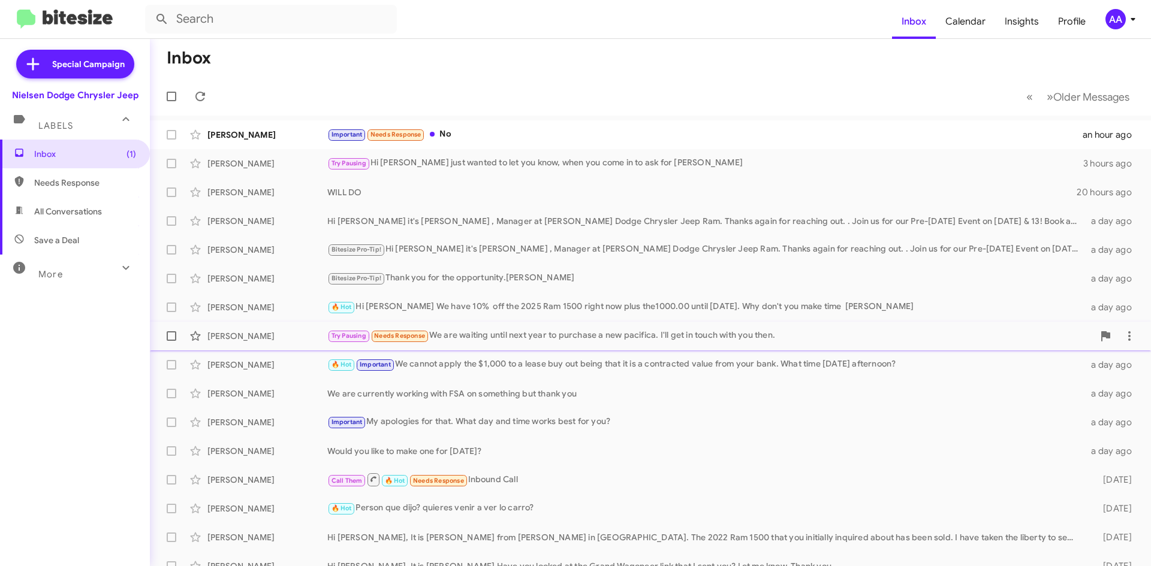  Describe the element at coordinates (705, 422) in the screenshot. I see `div: My apologies for that. What day and time works best for you?` at that location.